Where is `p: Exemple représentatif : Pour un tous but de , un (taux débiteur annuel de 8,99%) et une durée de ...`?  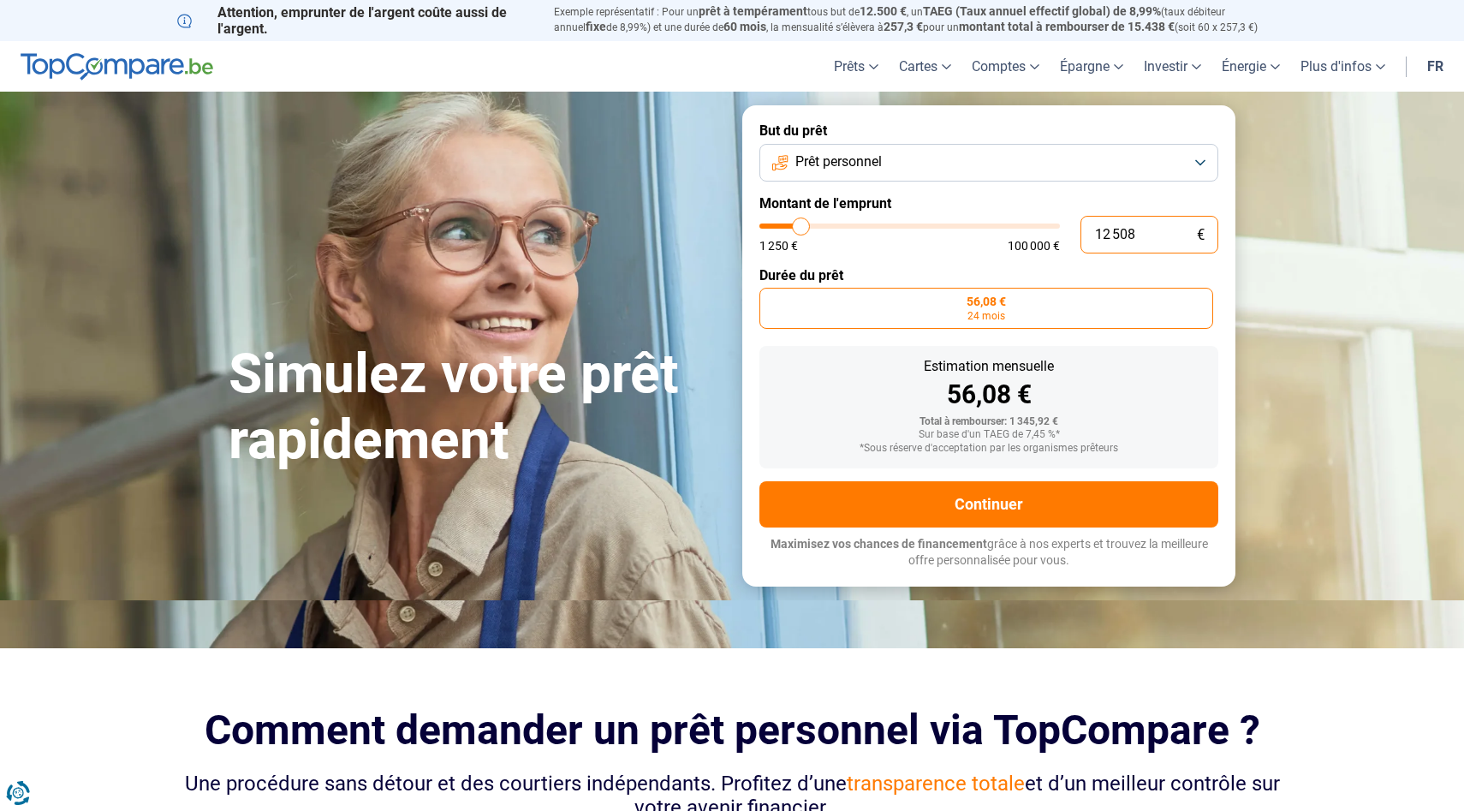 p: Exemple représentatif : Pour un tous but de , un (taux débiteur annuel de 8,99%) et une durée de ... is located at coordinates (920, 20).